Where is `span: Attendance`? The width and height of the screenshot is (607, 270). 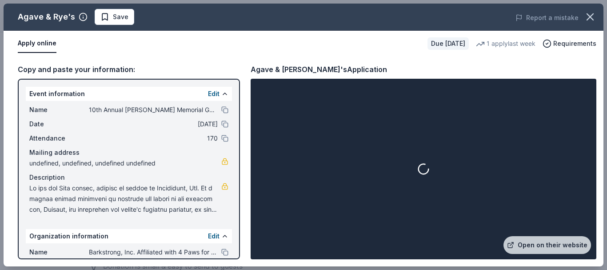
span: Attendance is located at coordinates (59, 138).